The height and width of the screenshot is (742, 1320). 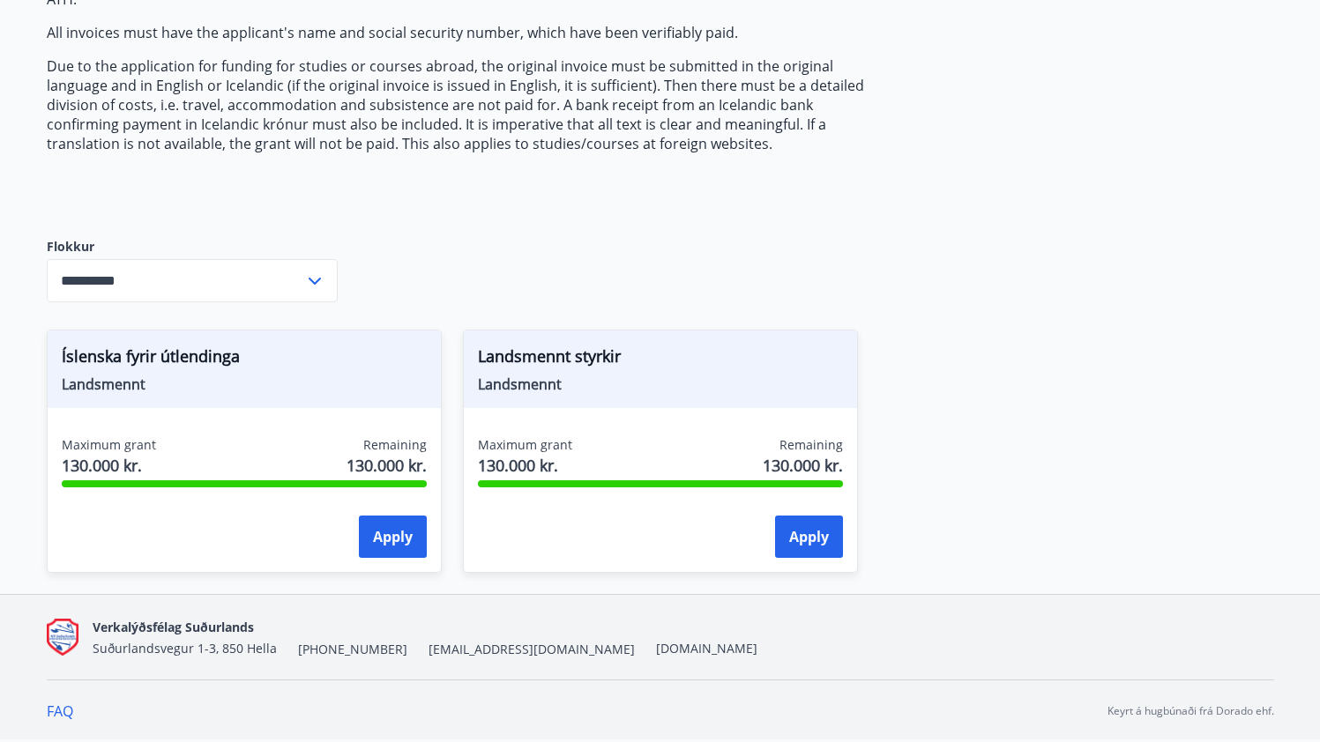 What do you see at coordinates (63, 637) in the screenshot?
I see `img: Q9do5ZaFAFhn9lajViqaa6OIrJ2A2A46lF7VsacK.png` at bounding box center [63, 637].